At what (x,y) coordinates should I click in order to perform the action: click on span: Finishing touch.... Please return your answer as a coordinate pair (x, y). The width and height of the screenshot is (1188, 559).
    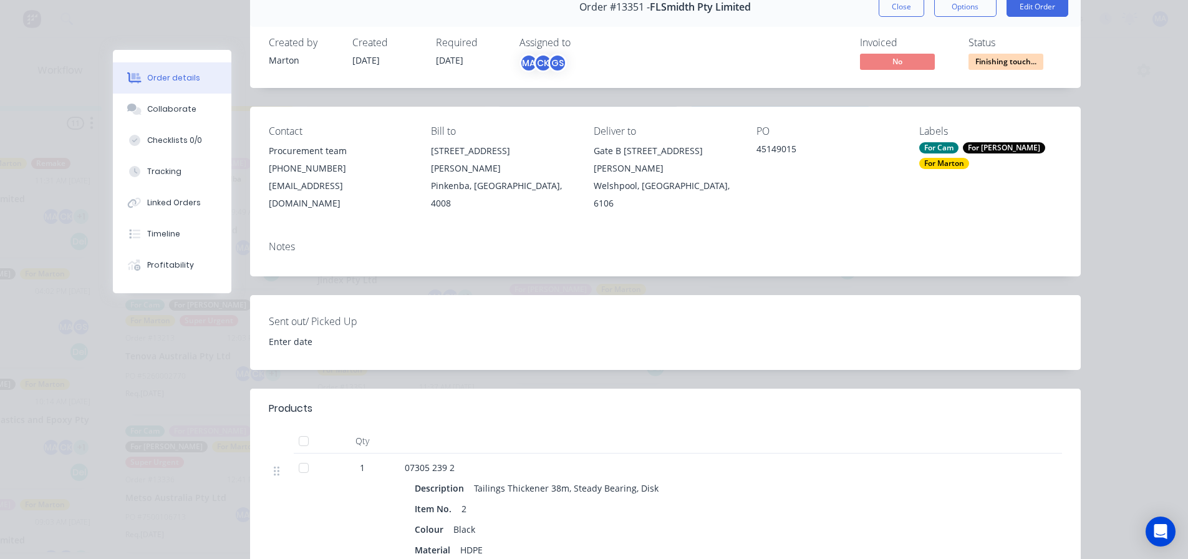
    Looking at the image, I should click on (1006, 61).